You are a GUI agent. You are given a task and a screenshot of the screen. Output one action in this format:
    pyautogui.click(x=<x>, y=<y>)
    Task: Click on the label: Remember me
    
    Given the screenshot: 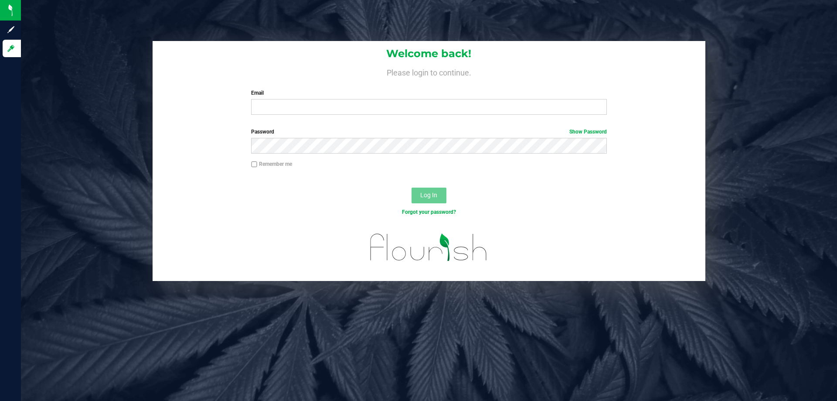 What is the action you would take?
    pyautogui.click(x=272, y=164)
    